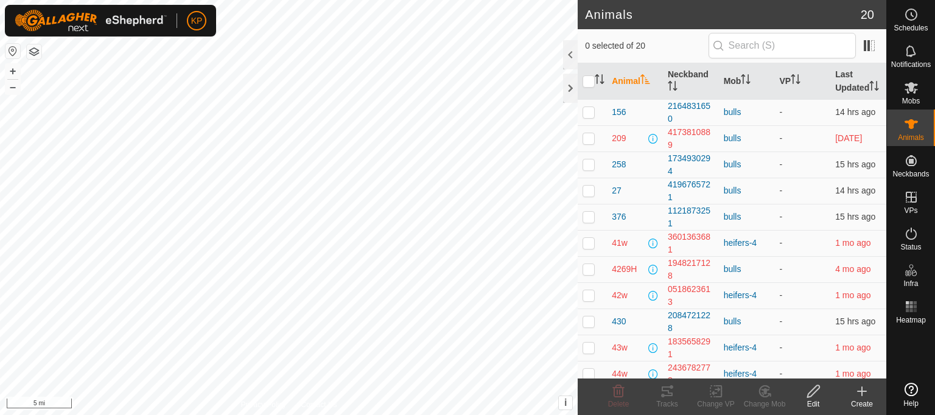  What do you see at coordinates (911, 65) in the screenshot?
I see `span: Notifications` at bounding box center [911, 65].